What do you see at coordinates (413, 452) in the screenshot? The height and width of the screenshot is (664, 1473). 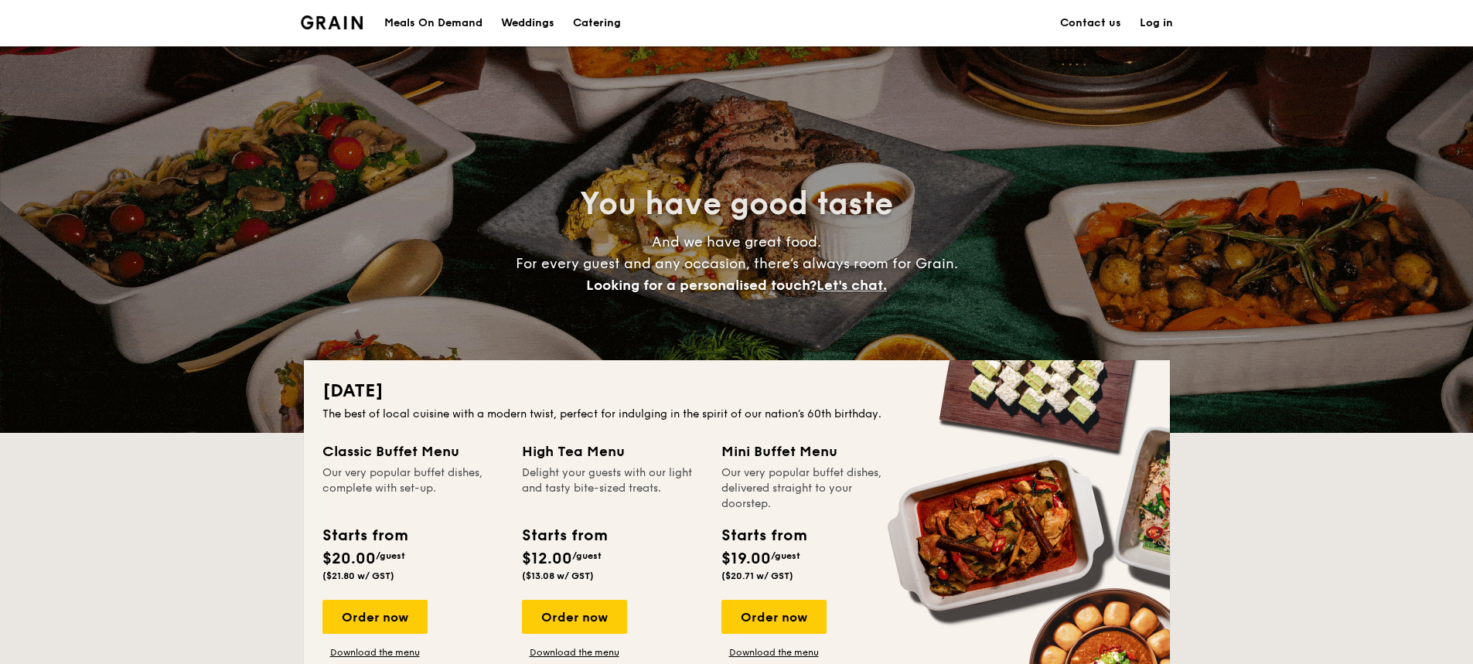 I see `div: Classic Buffet Menu` at bounding box center [413, 452].